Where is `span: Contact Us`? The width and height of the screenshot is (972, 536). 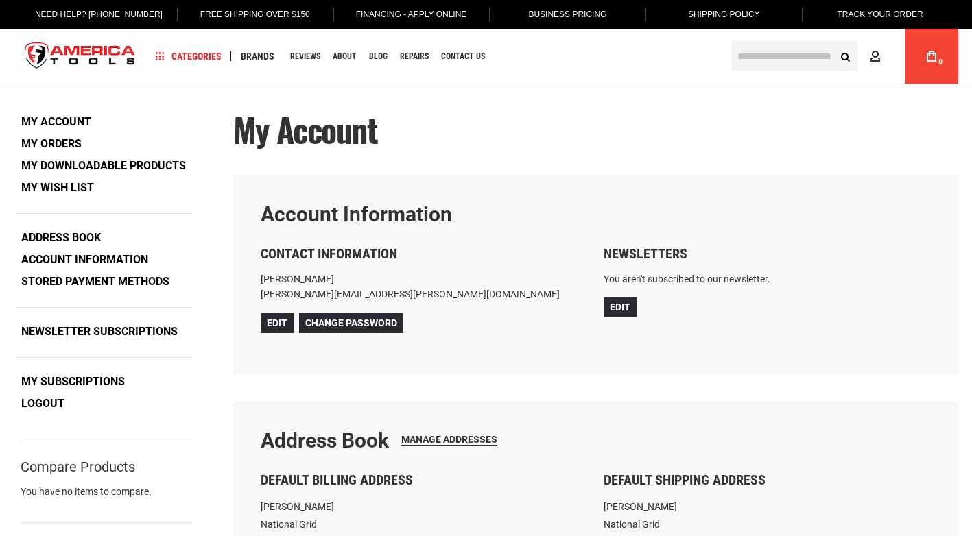
span: Contact Us is located at coordinates (463, 56).